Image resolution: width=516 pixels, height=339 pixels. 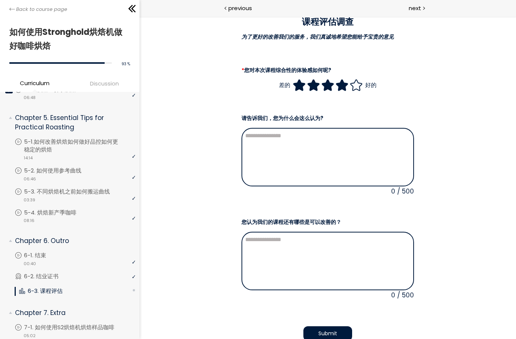 I want to click on span: 93 %, so click(x=126, y=64).